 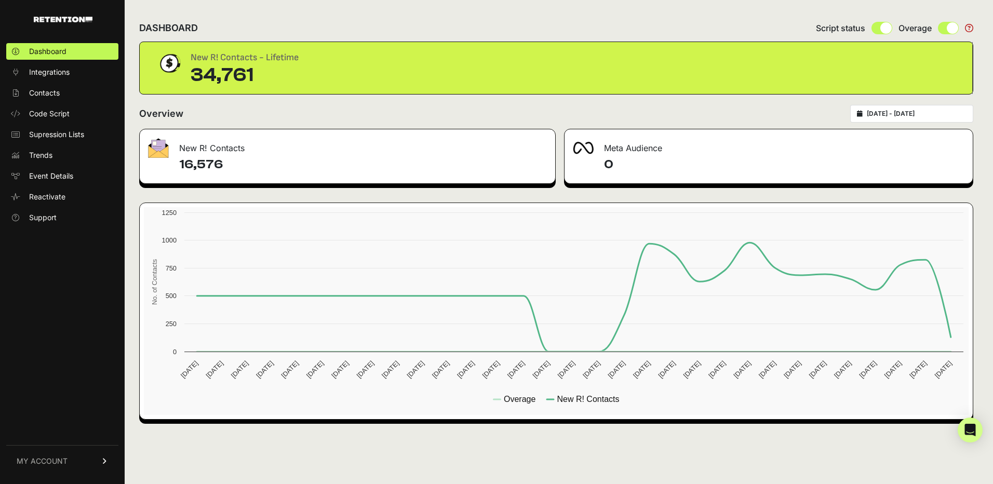 I want to click on img: dollar-coin-05c43ed7efb7bc0c12610022525b4bbbb207c7efeef5aecc26f025e68dcafac9.png, so click(x=169, y=63).